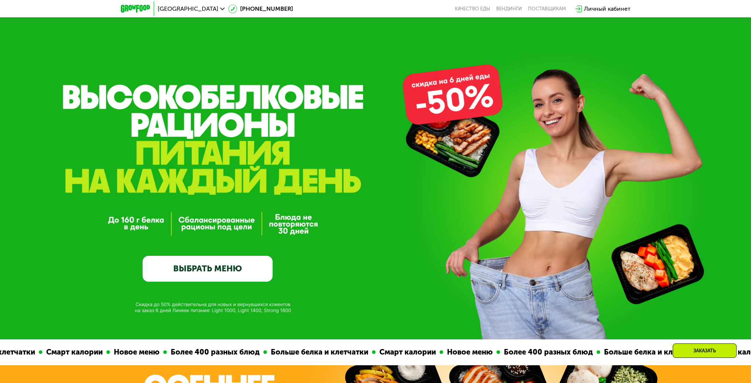 The width and height of the screenshot is (751, 383). Describe the element at coordinates (547, 9) in the screenshot. I see `div: поставщикам` at that location.